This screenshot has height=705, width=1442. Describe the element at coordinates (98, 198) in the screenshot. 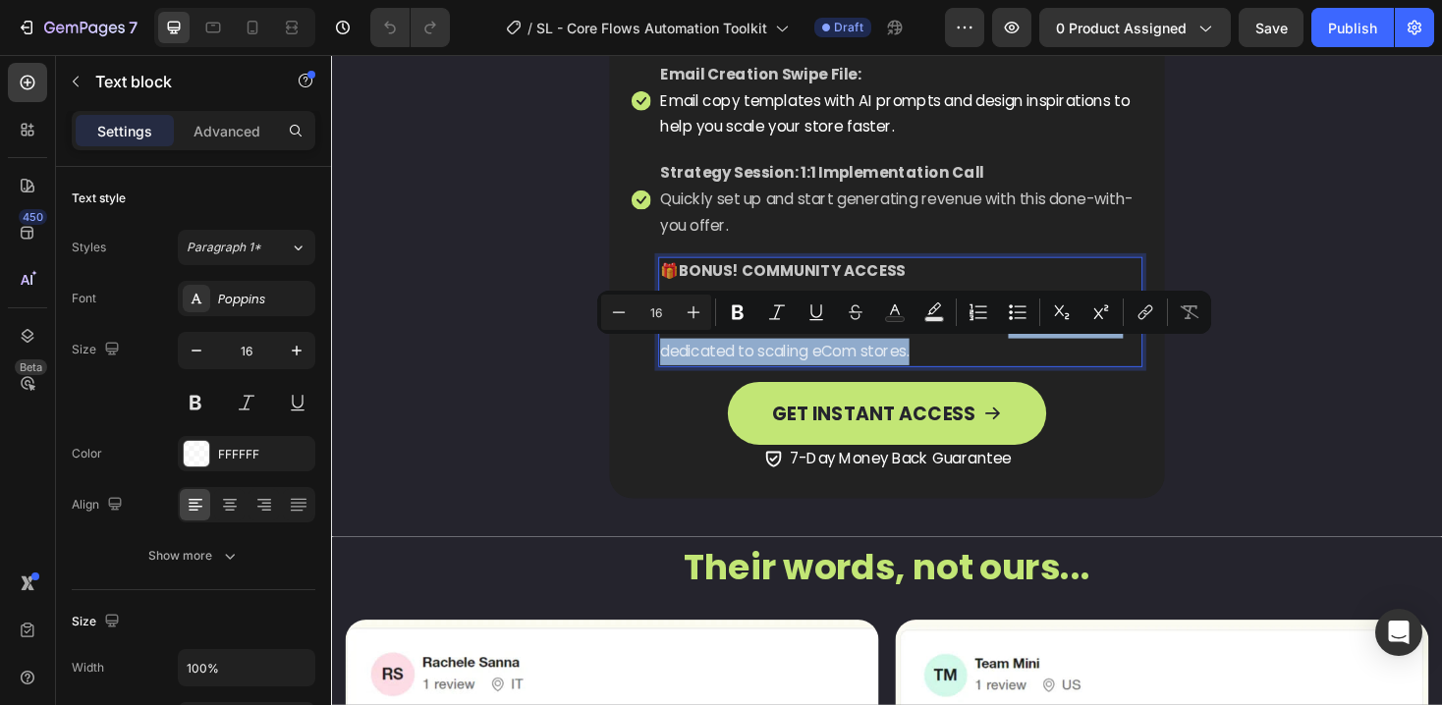

I see `div: Text style` at that location.